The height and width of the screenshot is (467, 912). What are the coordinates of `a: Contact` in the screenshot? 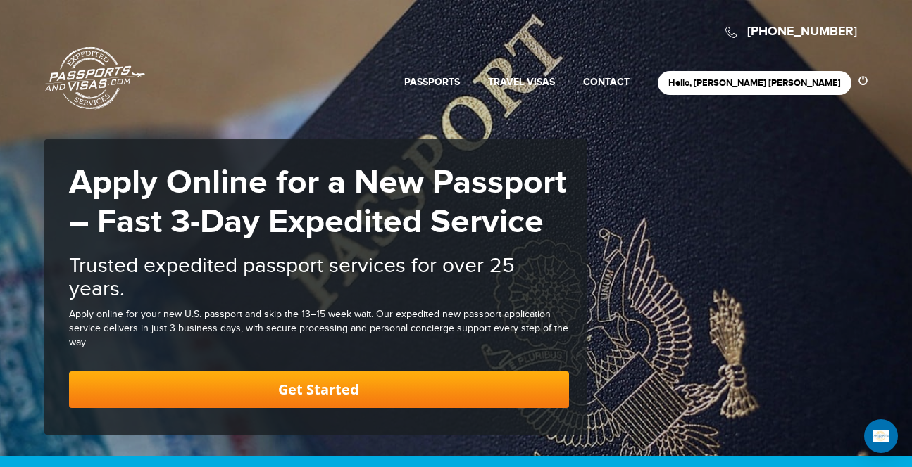 It's located at (606, 82).